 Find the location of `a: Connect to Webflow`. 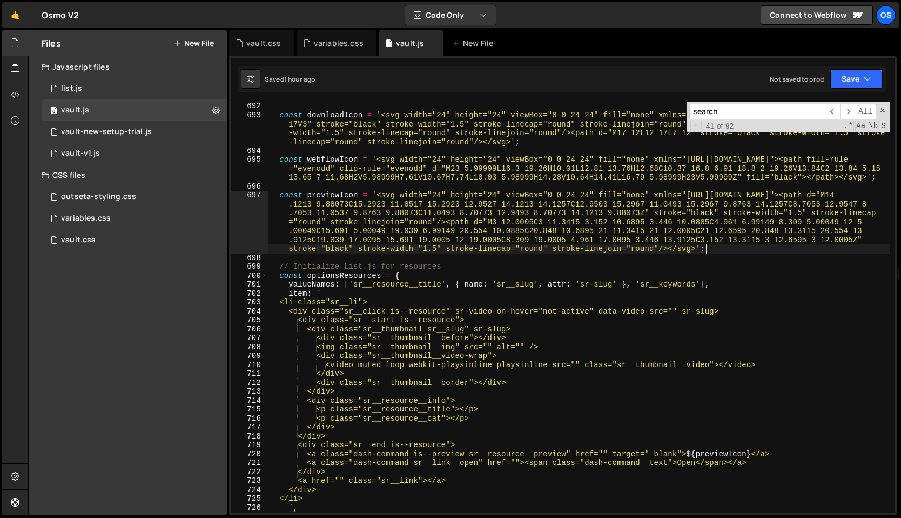

a: Connect to Webflow is located at coordinates (817, 15).